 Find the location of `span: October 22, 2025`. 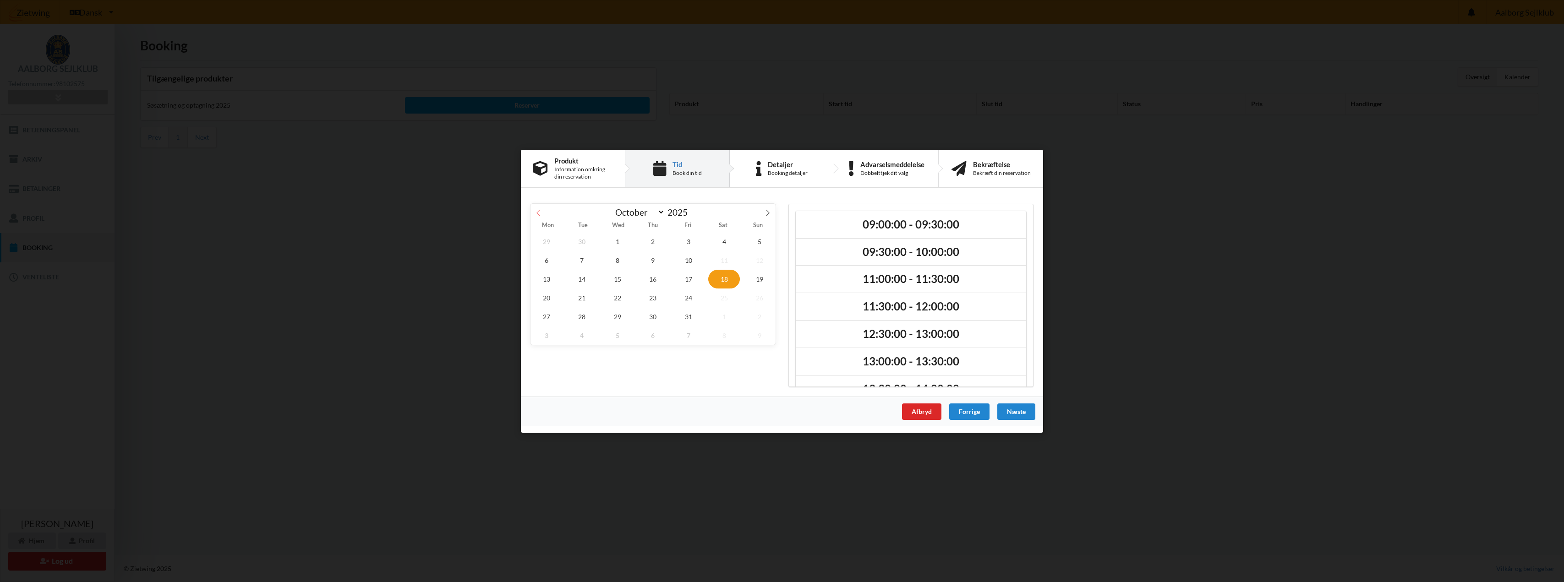

span: October 22, 2025 is located at coordinates (618, 297).